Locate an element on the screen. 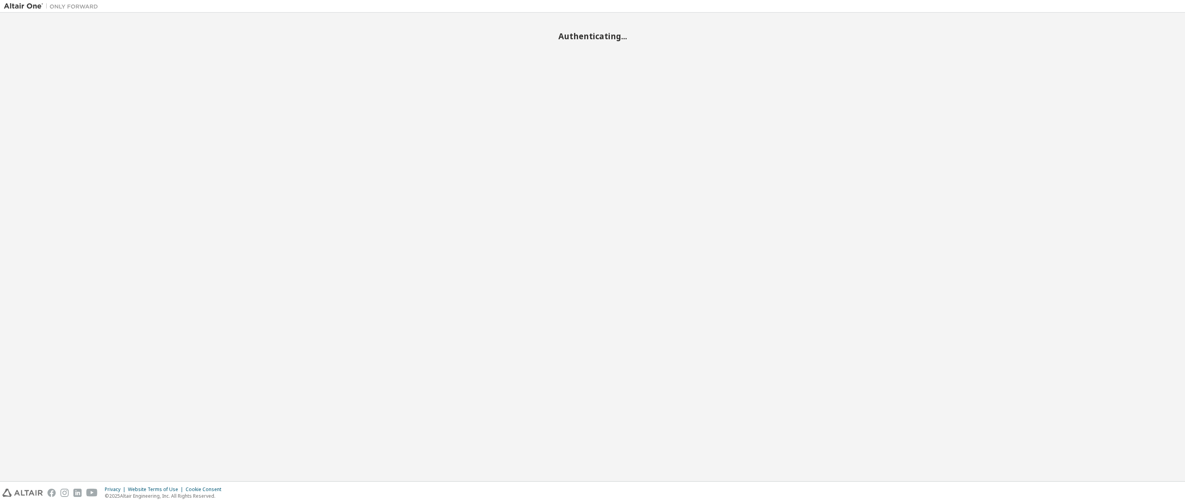 This screenshot has width=1185, height=504. img: youtube.svg is located at coordinates (92, 493).